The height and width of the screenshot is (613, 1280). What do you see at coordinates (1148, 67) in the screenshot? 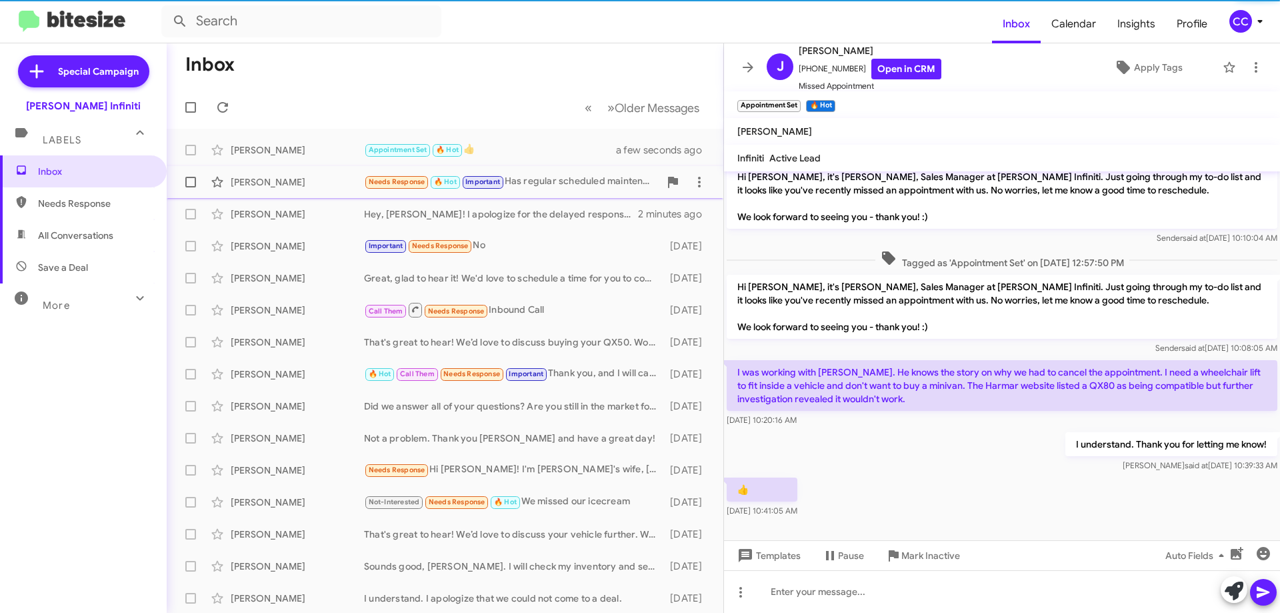
I see `button: Apply Tags` at bounding box center [1148, 67].